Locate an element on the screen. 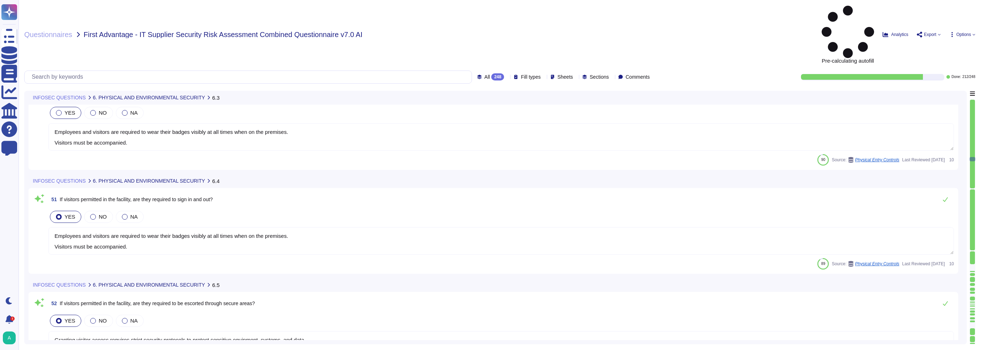 The image size is (981, 350). span: Done: is located at coordinates (956, 77).